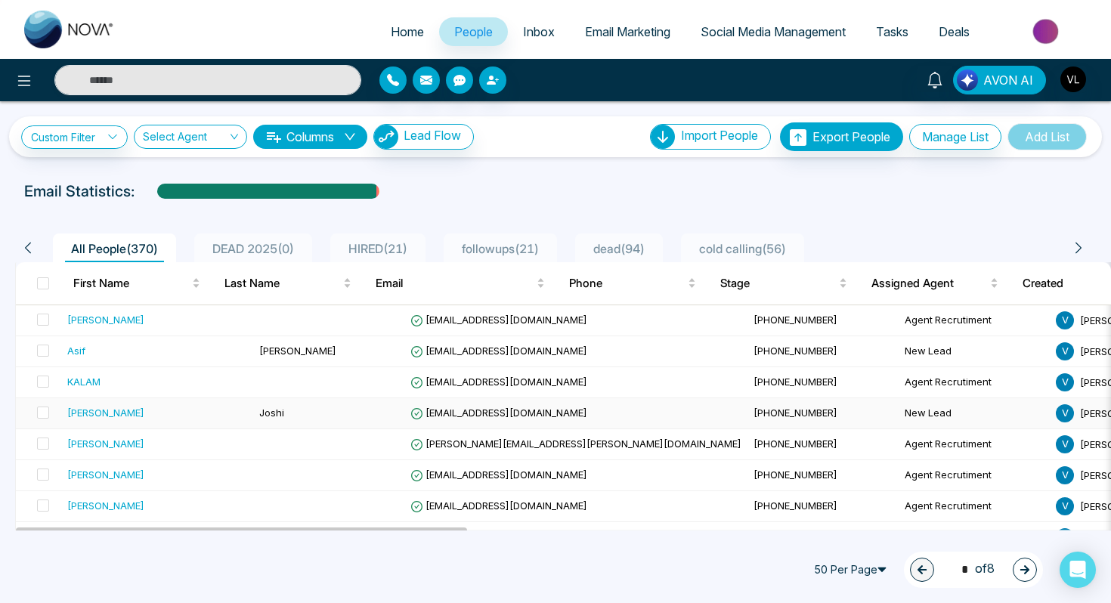  Describe the element at coordinates (999, 80) in the screenshot. I see `button: AVON AI` at that location.